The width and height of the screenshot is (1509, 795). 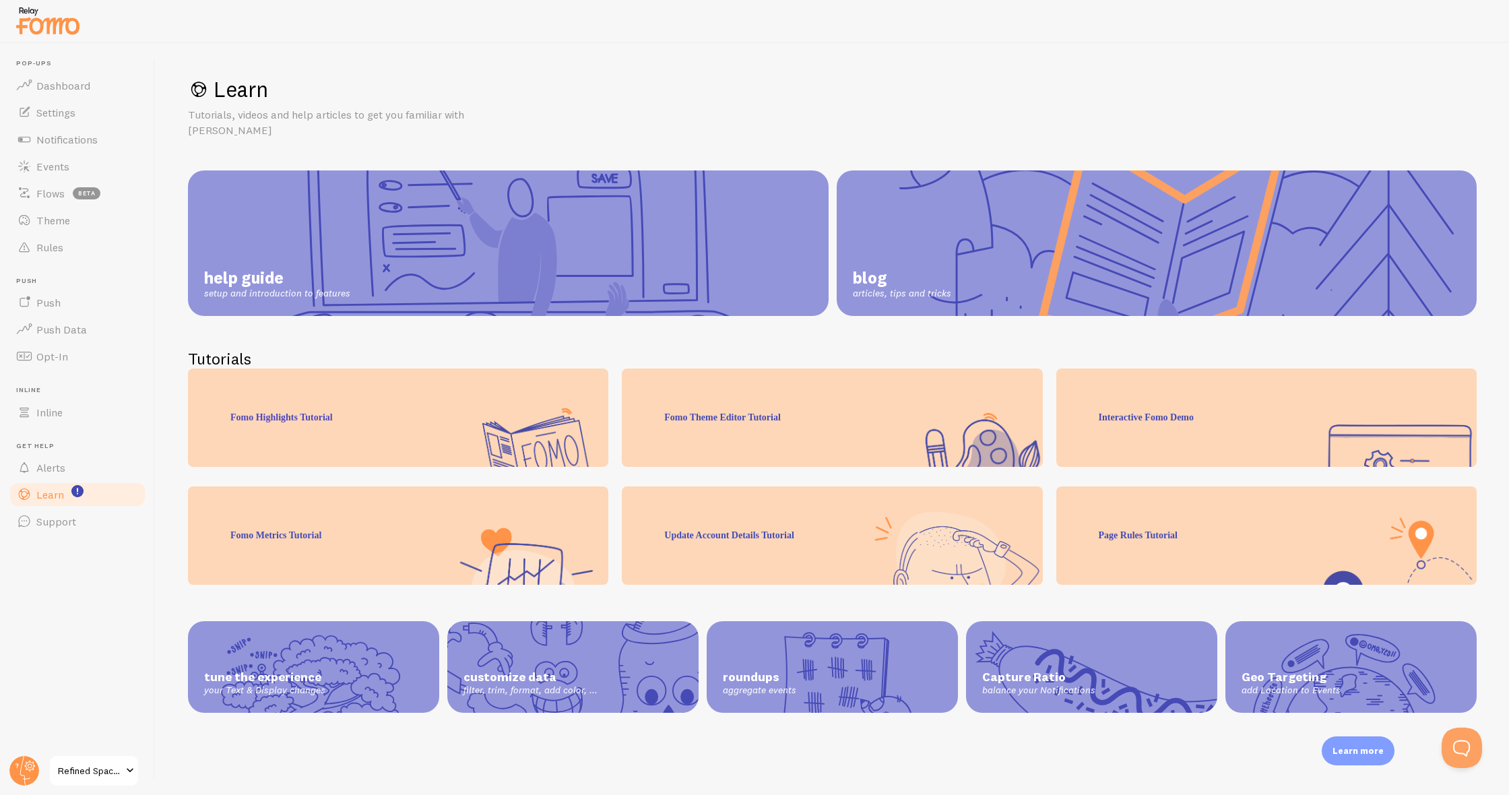 What do you see at coordinates (50, 494) in the screenshot?
I see `span: Learn` at bounding box center [50, 494].